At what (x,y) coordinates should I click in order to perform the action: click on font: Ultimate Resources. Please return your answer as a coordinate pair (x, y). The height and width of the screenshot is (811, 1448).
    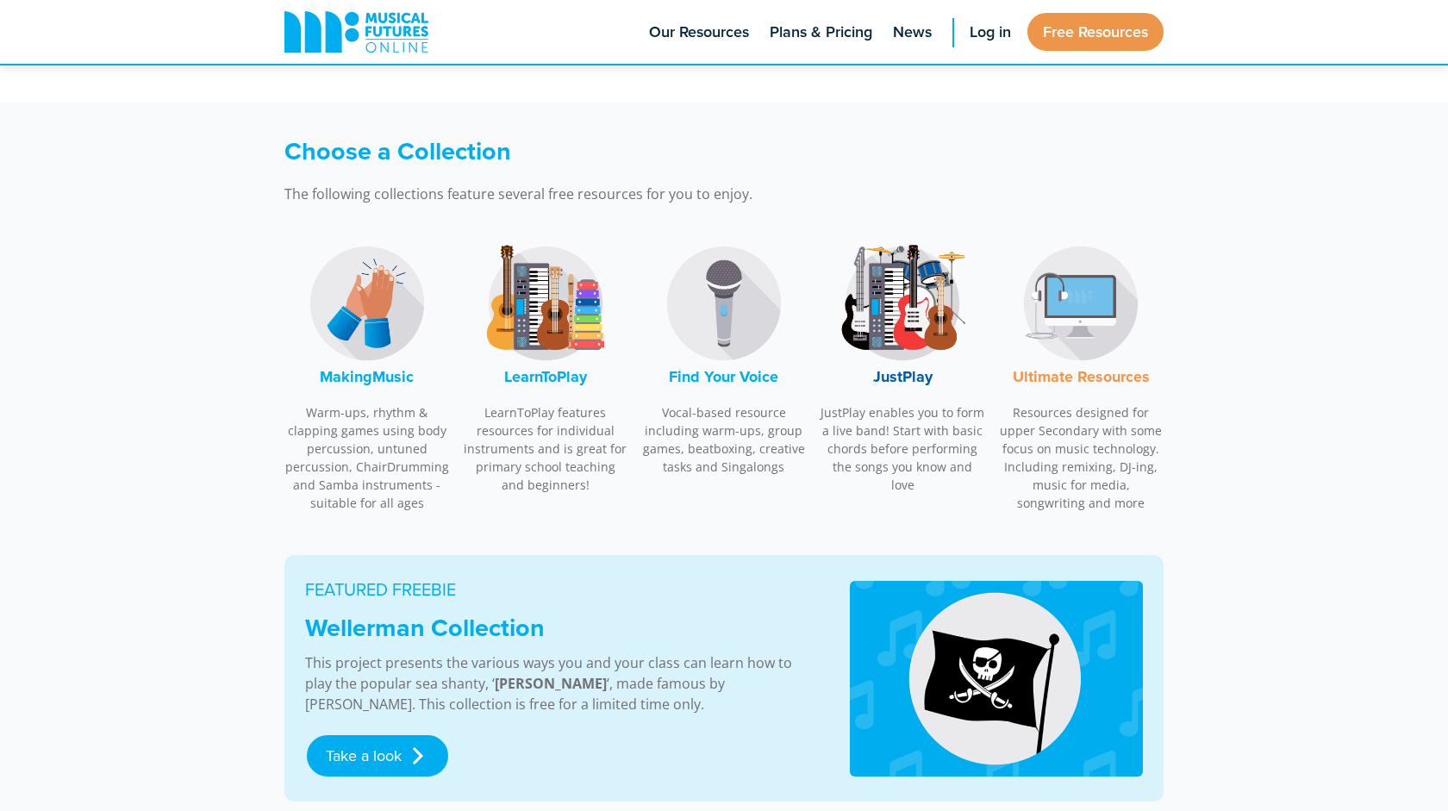
    Looking at the image, I should click on (1081, 377).